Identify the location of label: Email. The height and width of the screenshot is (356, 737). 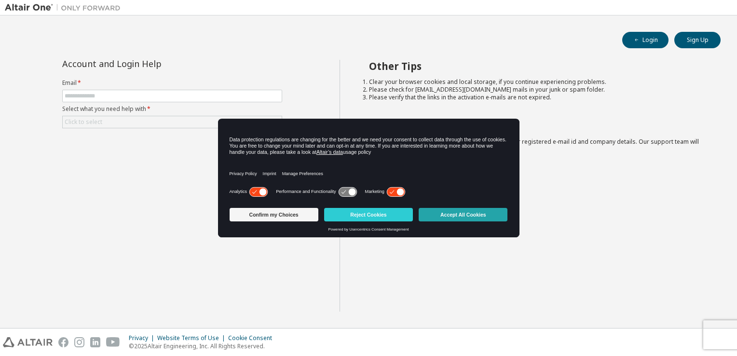
(172, 83).